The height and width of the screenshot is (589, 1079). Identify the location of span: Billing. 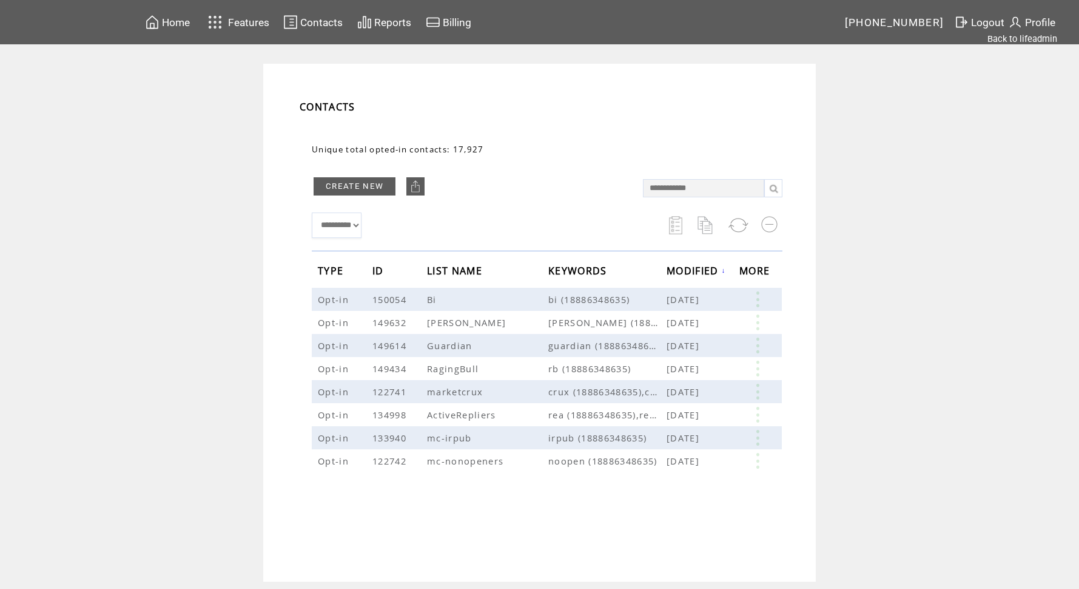
(457, 22).